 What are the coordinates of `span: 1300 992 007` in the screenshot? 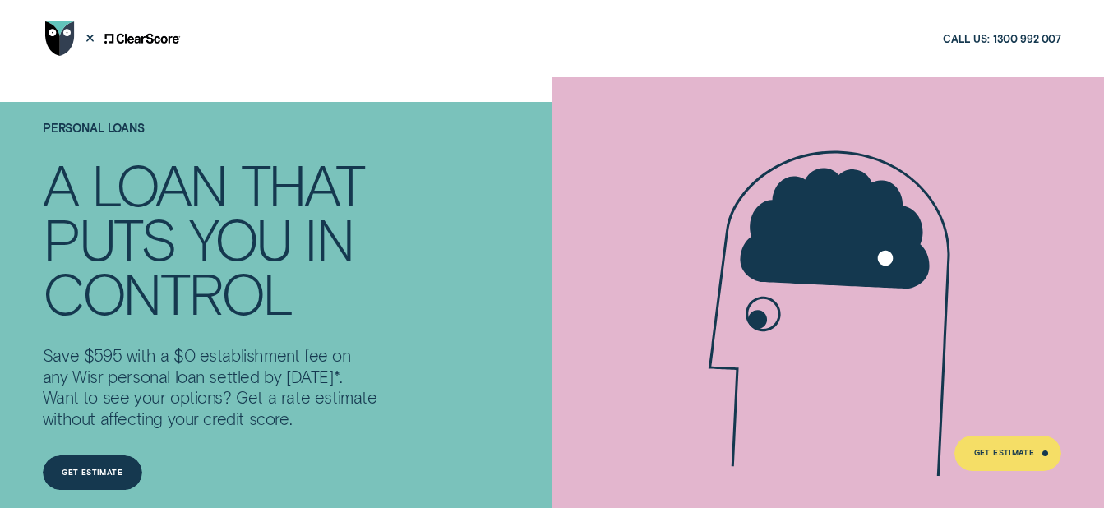 It's located at (1028, 39).